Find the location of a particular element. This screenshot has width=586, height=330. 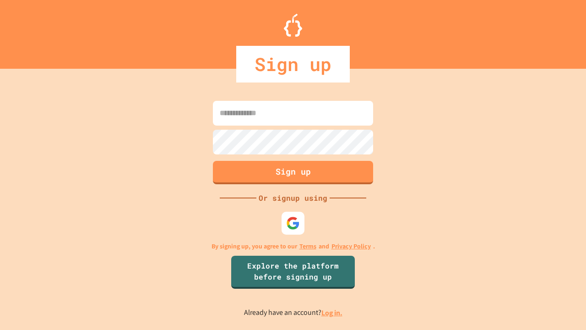

button: Sign up is located at coordinates (293, 172).